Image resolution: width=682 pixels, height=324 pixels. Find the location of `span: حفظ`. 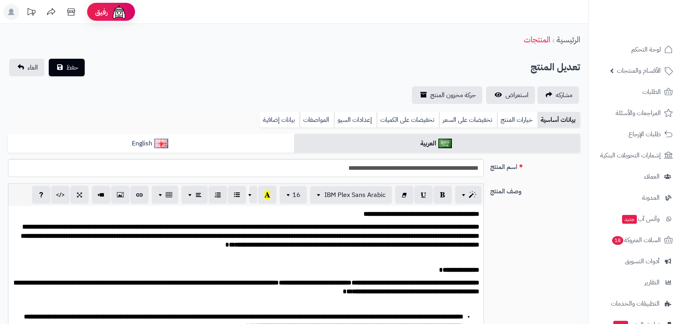

span: حفظ is located at coordinates (72, 68).